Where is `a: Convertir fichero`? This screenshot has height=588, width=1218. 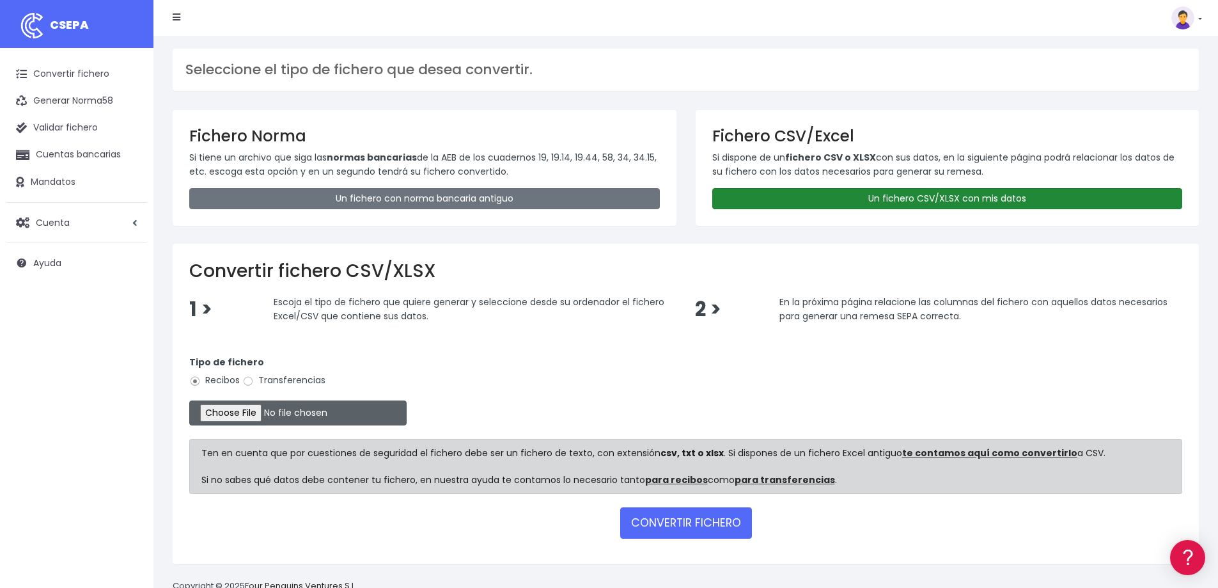
a: Convertir fichero is located at coordinates (77, 74).